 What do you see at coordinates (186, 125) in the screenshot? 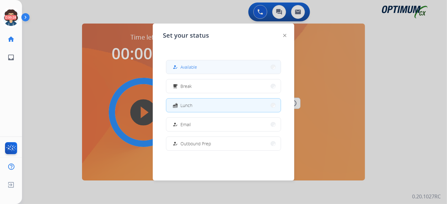
I see `span: Email` at bounding box center [186, 125].